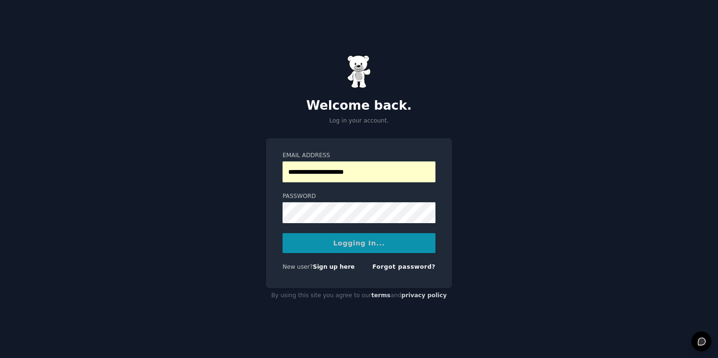  I want to click on span: New user?, so click(298, 267).